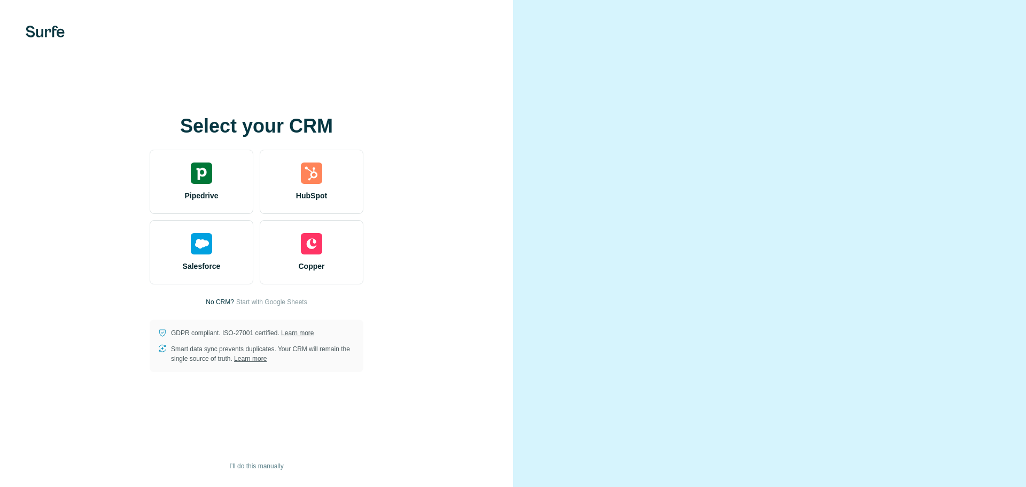 Image resolution: width=1026 pixels, height=487 pixels. Describe the element at coordinates (263, 354) in the screenshot. I see `p: Smart data sync prevents duplicates. Your CRM will remain the single source of truth.` at that location.